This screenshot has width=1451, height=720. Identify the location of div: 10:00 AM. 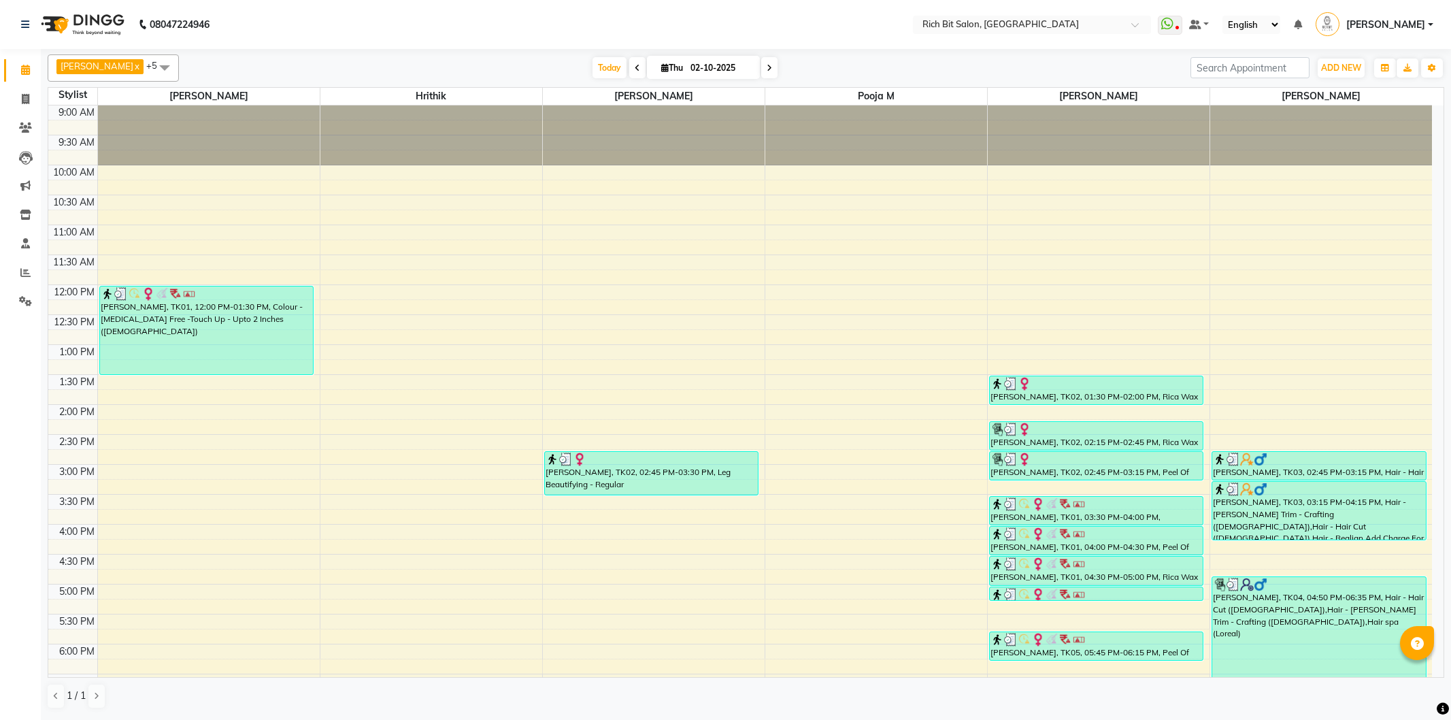
(73, 172).